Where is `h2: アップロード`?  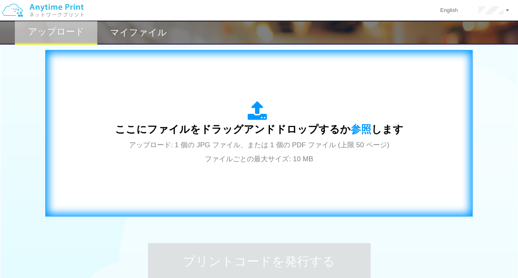 h2: アップロード is located at coordinates (56, 32).